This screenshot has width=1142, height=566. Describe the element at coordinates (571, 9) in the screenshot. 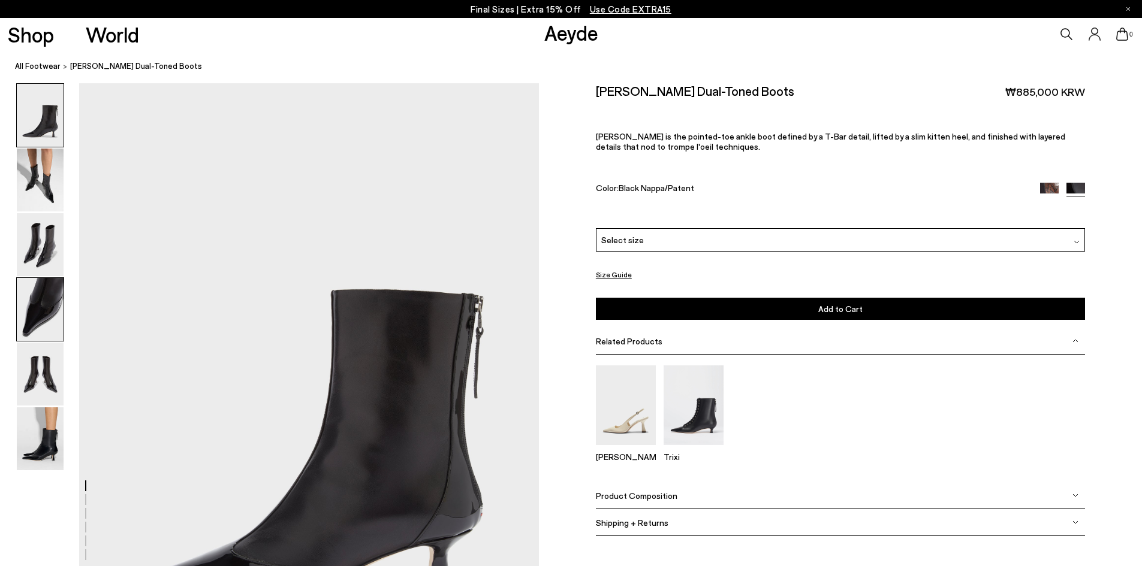

I see `p: Final Sizes | Extra 15% Off` at that location.